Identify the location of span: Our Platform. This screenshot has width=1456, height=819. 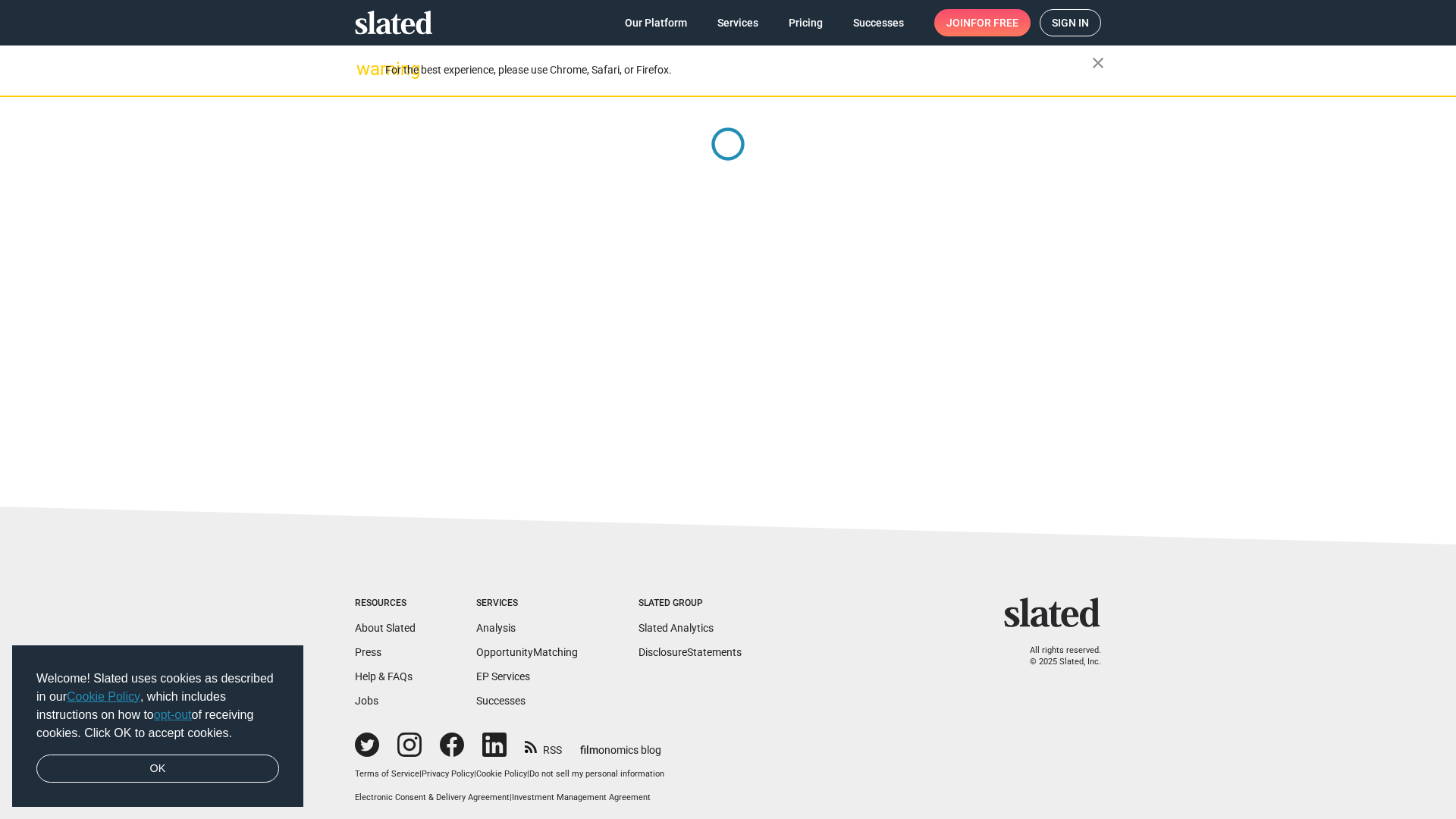
(656, 22).